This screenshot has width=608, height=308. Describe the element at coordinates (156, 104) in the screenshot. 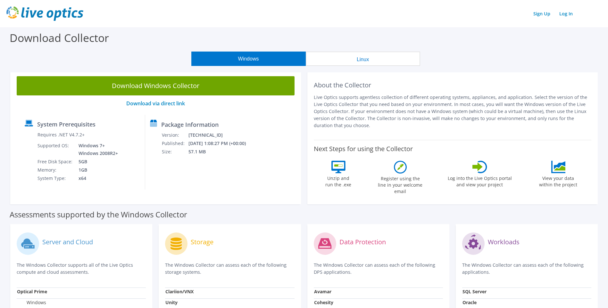

I see `a: Download via direct link` at that location.